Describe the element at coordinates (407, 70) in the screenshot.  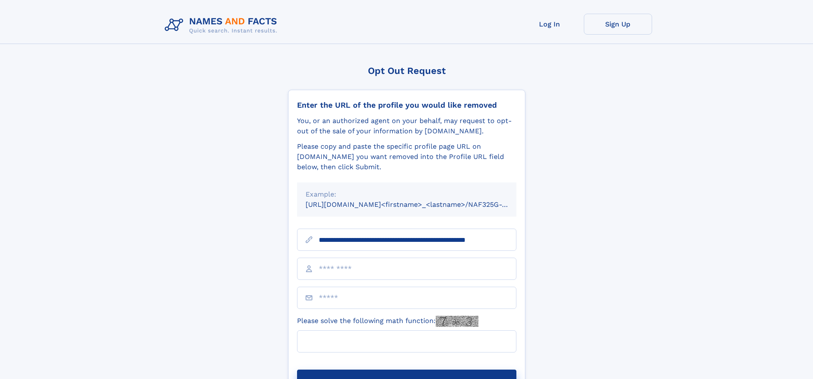
I see `div: Opt Out Request` at that location.